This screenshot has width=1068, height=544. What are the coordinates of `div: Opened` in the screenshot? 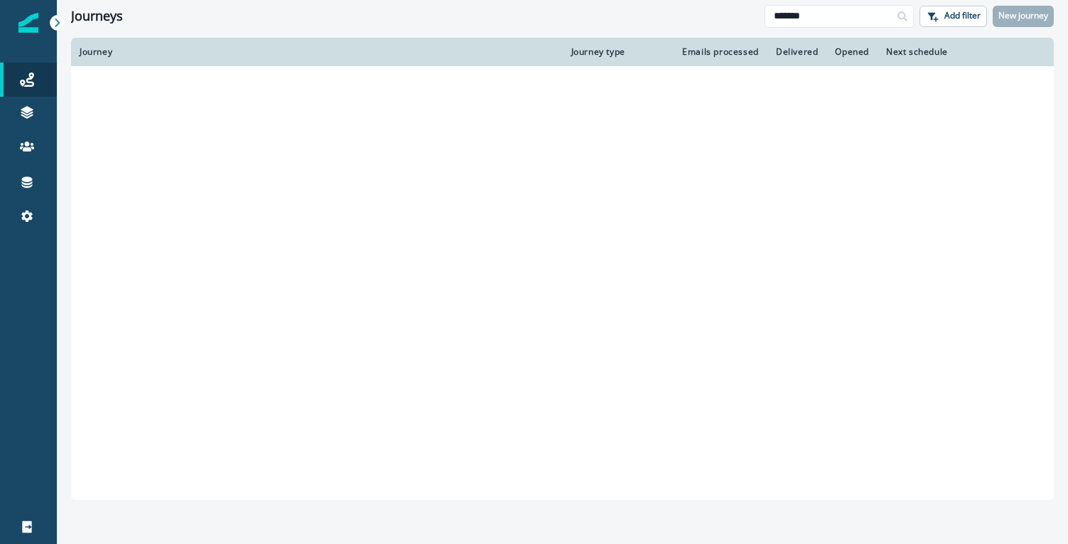 It's located at (852, 52).